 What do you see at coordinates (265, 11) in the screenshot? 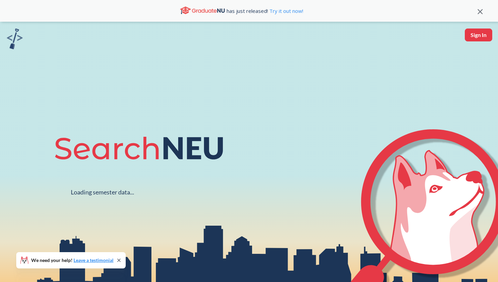
I see `span: has just released!` at bounding box center [265, 11].